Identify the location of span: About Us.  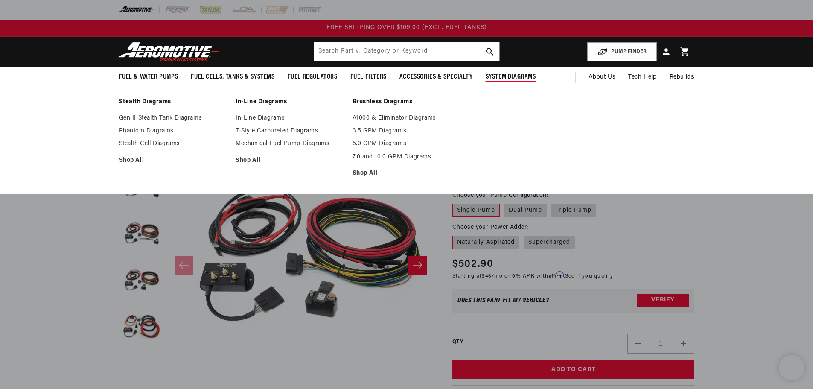
(602, 77).